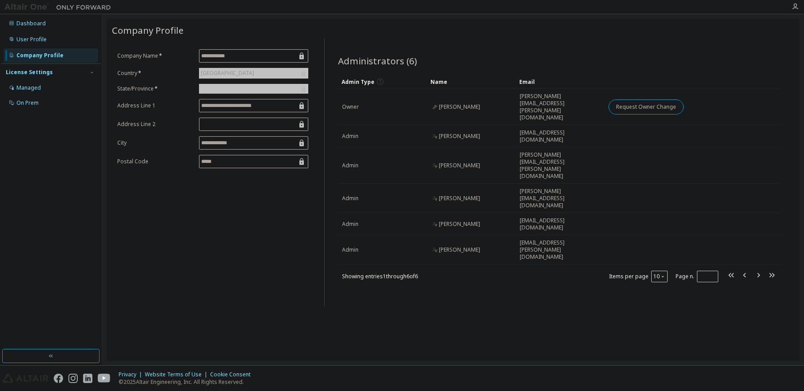  Describe the element at coordinates (233, 375) in the screenshot. I see `div: Cookie Consent` at that location.